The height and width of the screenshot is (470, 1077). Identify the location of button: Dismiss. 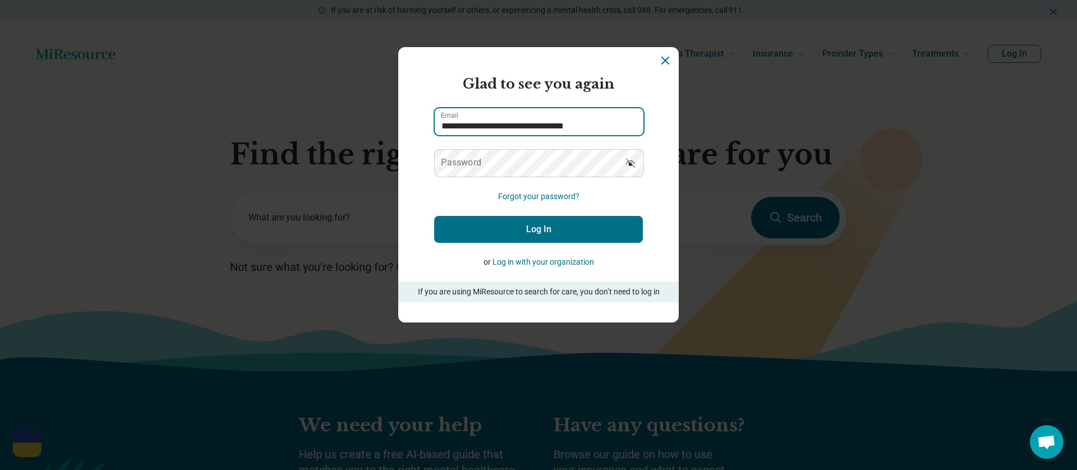
(665, 61).